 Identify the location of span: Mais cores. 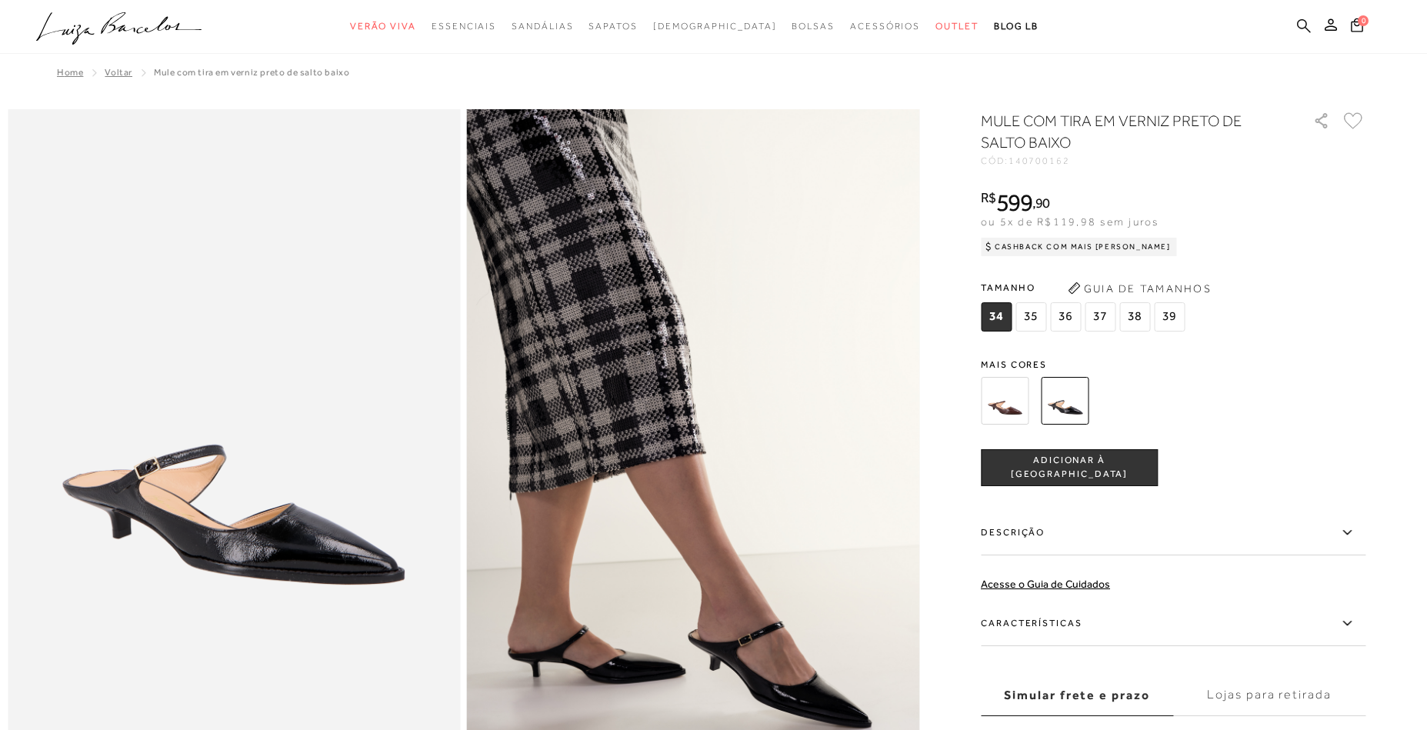
(1173, 365).